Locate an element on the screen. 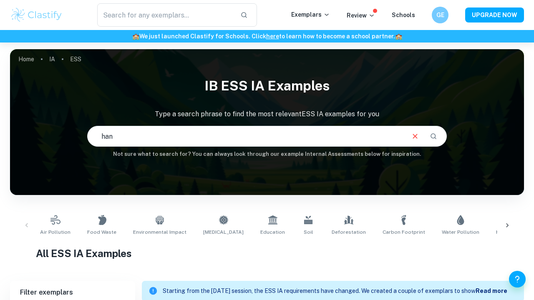 The height and width of the screenshot is (300, 534). span: Soil is located at coordinates (308, 232).